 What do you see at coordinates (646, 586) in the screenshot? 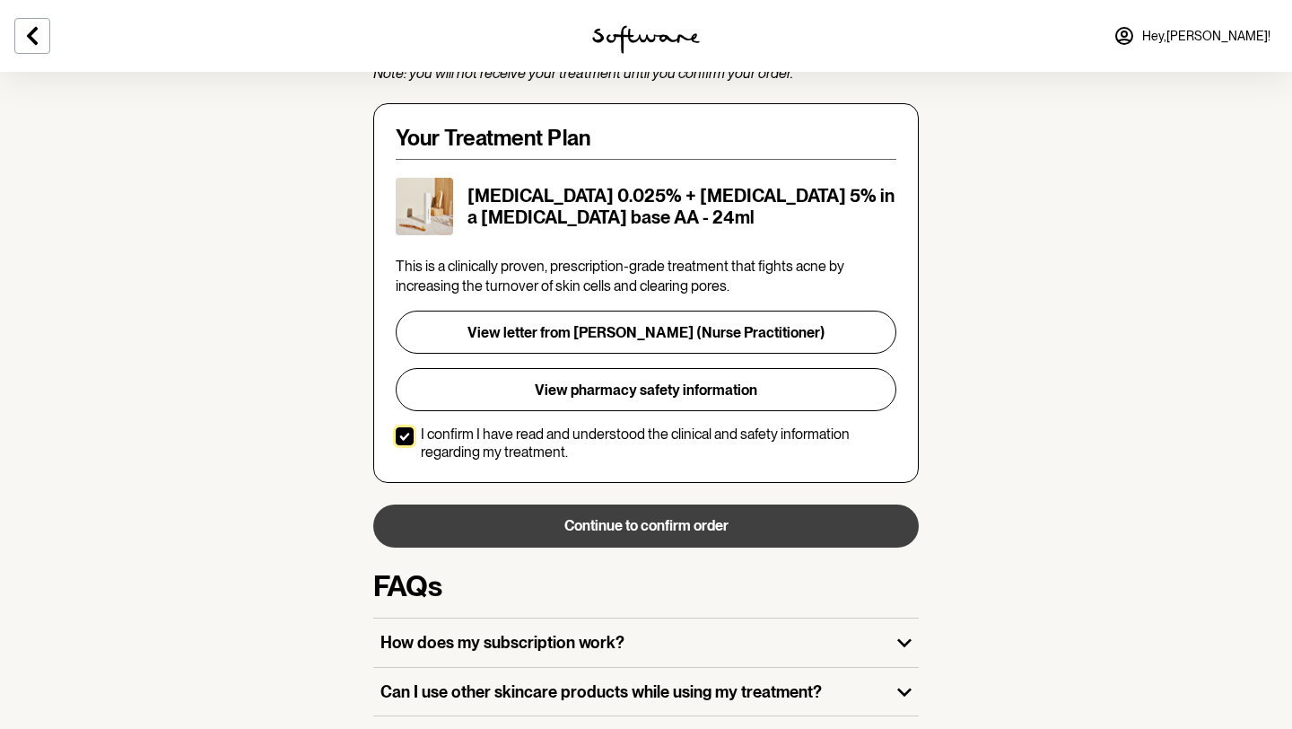
I see `h3: FAQs` at bounding box center [646, 586].